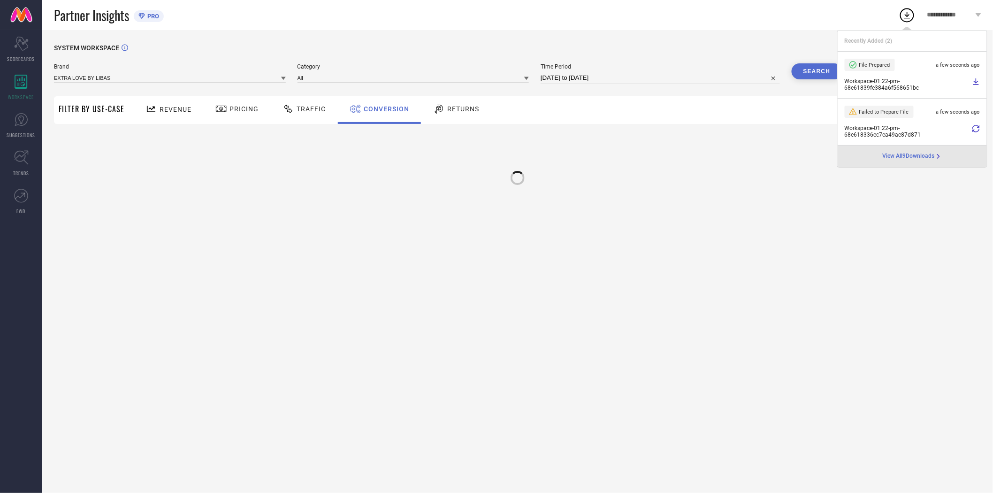  I want to click on span: Revenue, so click(176, 109).